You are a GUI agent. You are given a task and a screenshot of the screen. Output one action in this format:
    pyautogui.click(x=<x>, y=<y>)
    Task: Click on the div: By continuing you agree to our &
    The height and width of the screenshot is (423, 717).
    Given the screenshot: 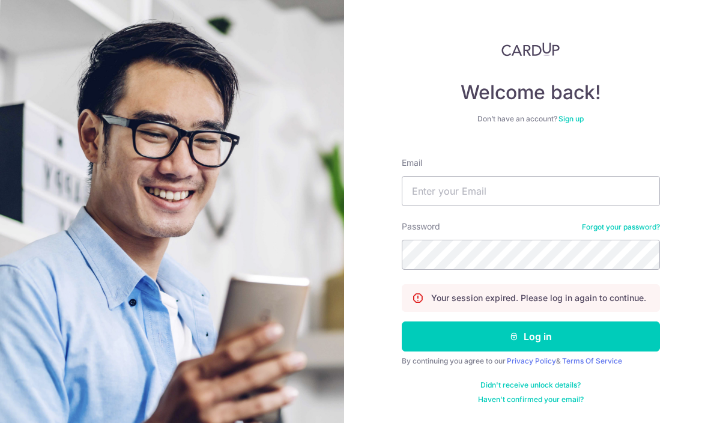 What is the action you would take?
    pyautogui.click(x=531, y=361)
    